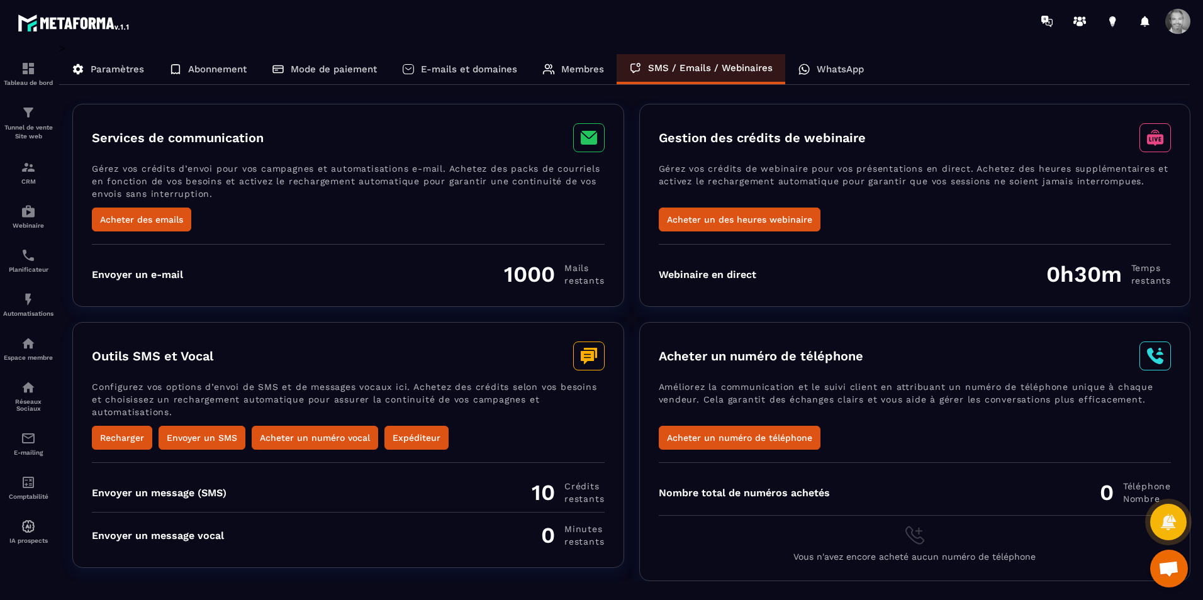  Describe the element at coordinates (137, 274) in the screenshot. I see `div: Envoyer un e-mail` at that location.